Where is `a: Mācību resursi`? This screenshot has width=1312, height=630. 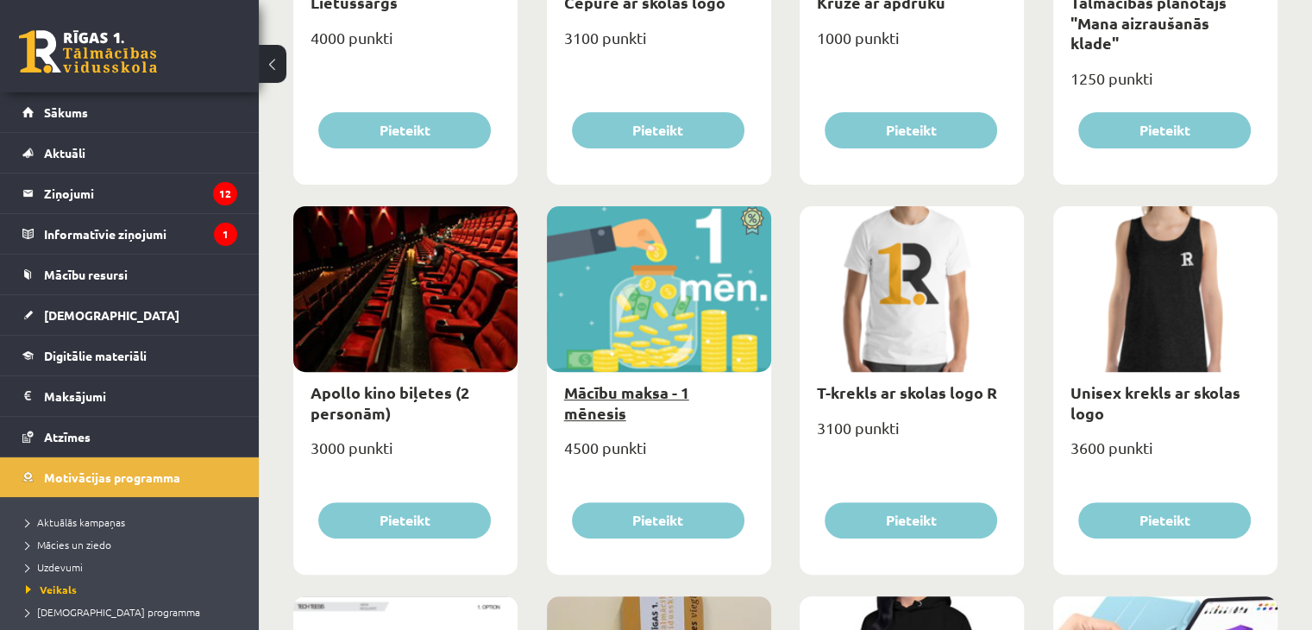
a: Mācību resursi is located at coordinates (129, 274).